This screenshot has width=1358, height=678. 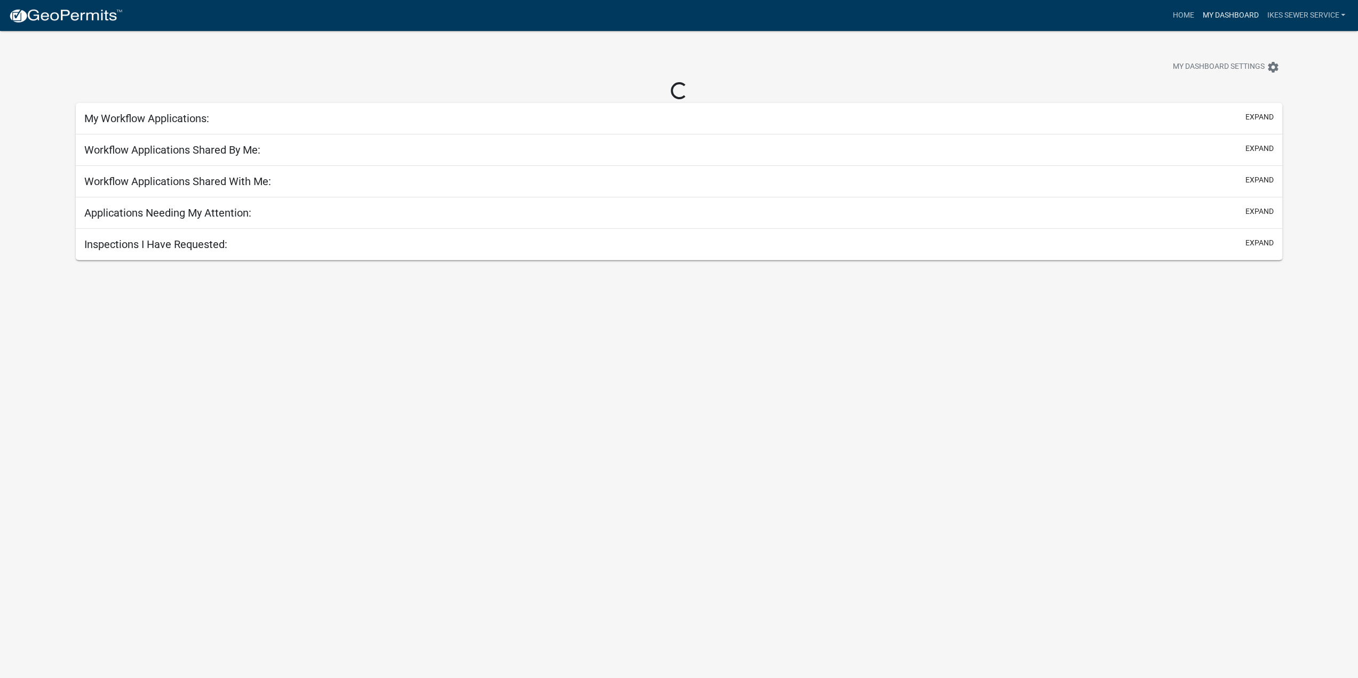 What do you see at coordinates (1226, 67) in the screenshot?
I see `button: My Dashboard Settingssettings` at bounding box center [1226, 67].